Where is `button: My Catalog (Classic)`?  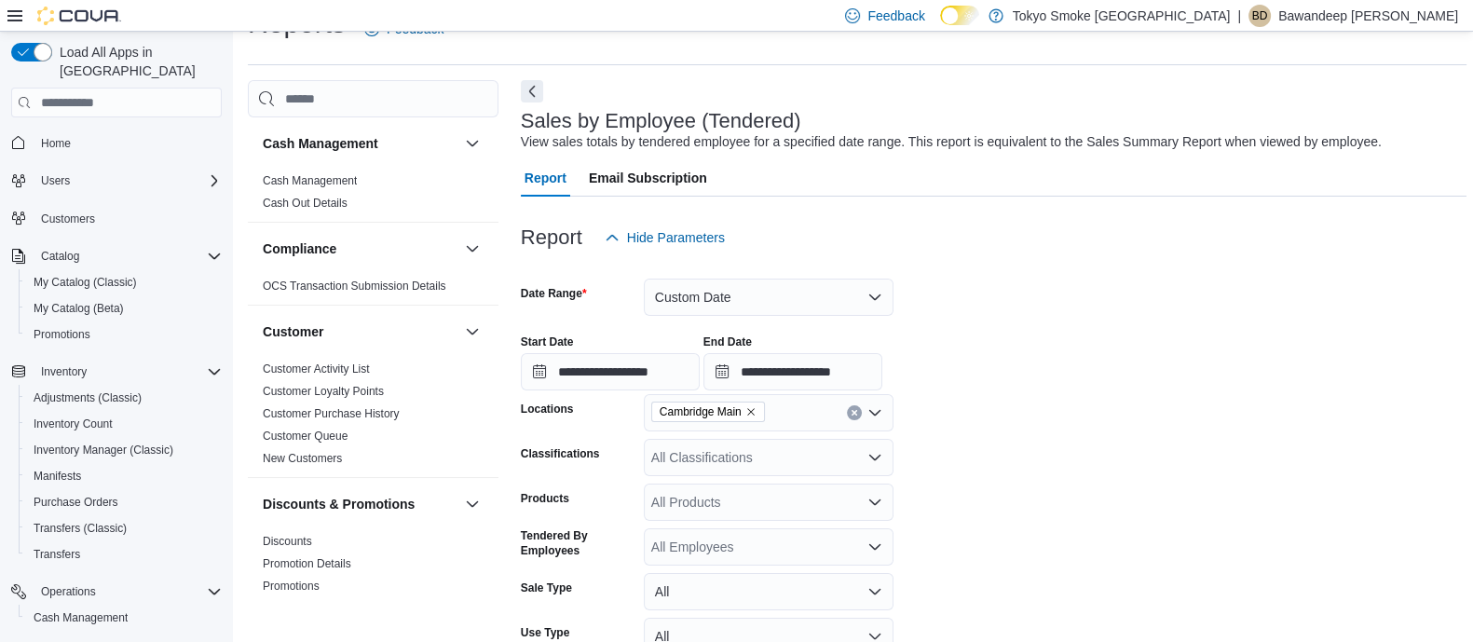 button: My Catalog (Classic) is located at coordinates (124, 282).